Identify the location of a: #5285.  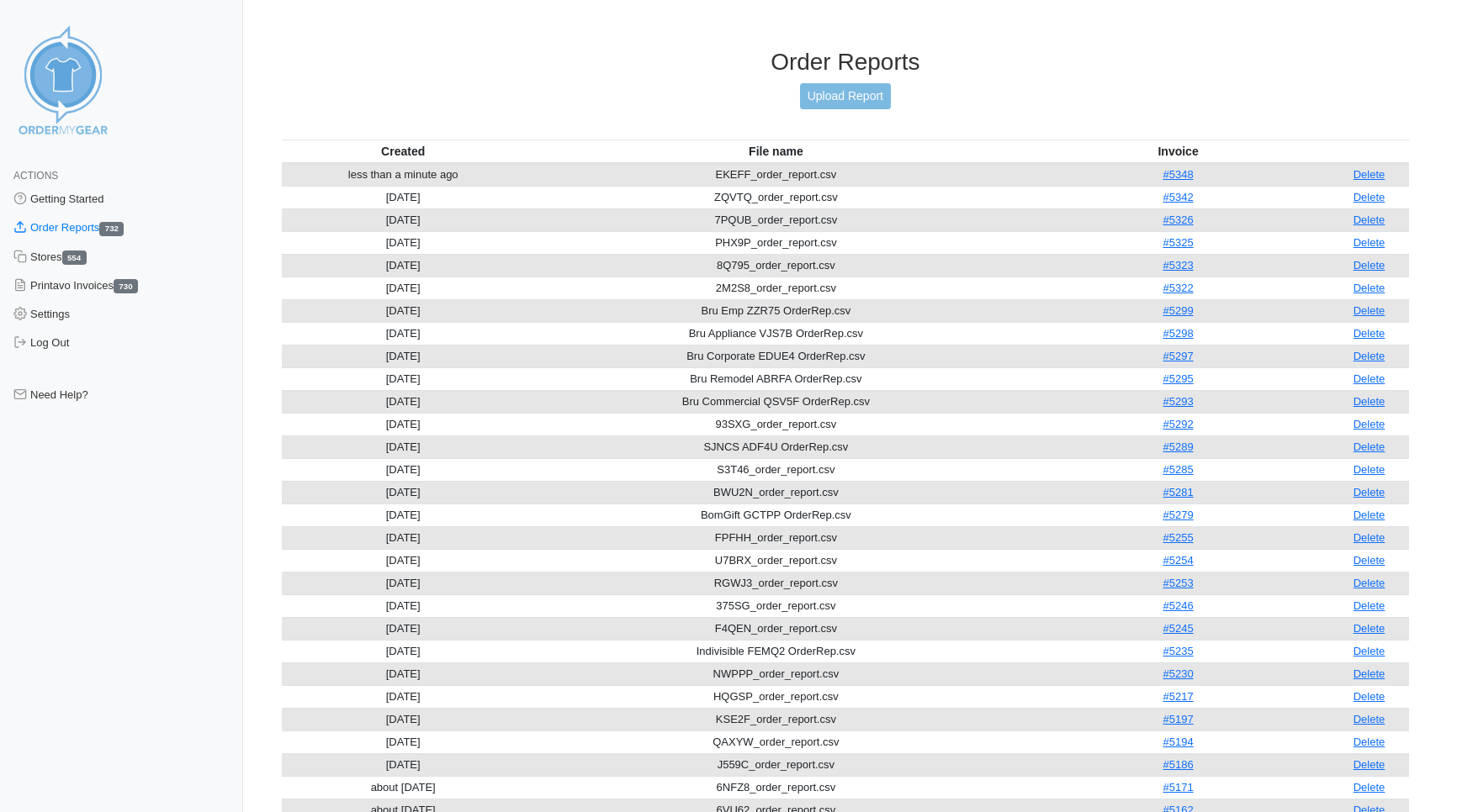
(1178, 469).